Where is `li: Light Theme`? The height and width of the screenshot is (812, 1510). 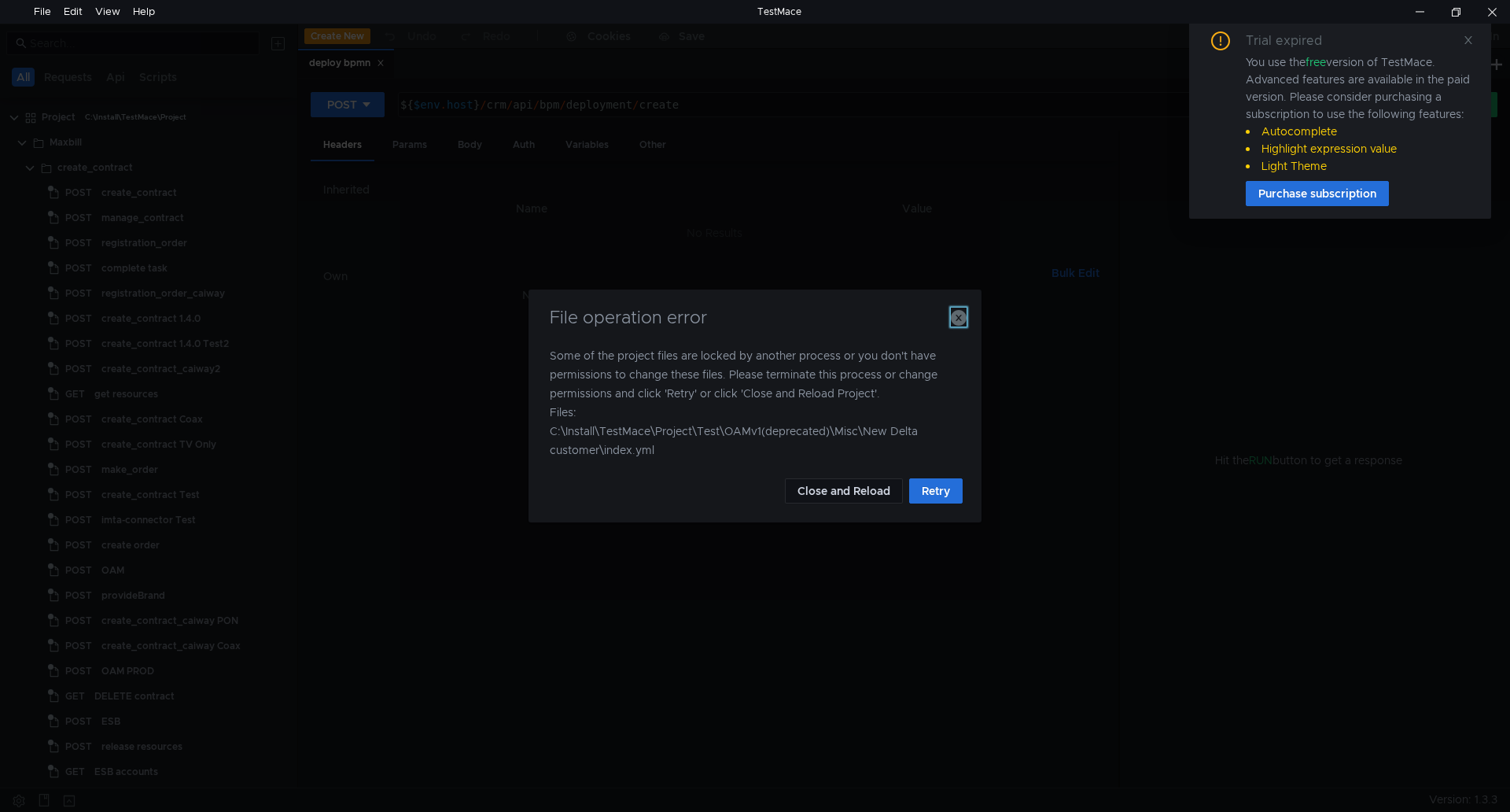 li: Light Theme is located at coordinates (1359, 166).